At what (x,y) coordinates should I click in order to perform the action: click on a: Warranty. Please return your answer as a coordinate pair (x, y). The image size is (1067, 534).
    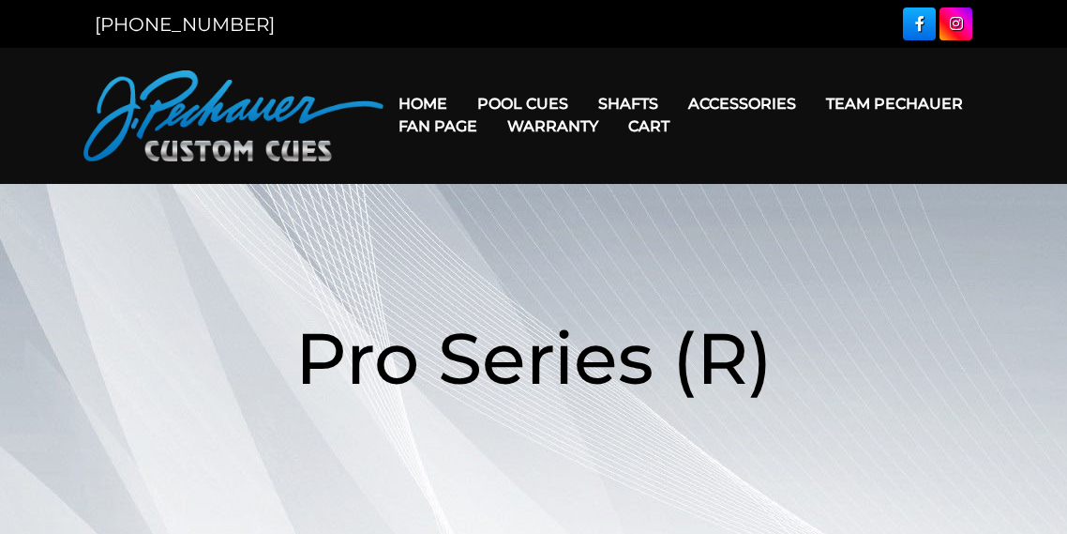
    Looking at the image, I should click on (552, 126).